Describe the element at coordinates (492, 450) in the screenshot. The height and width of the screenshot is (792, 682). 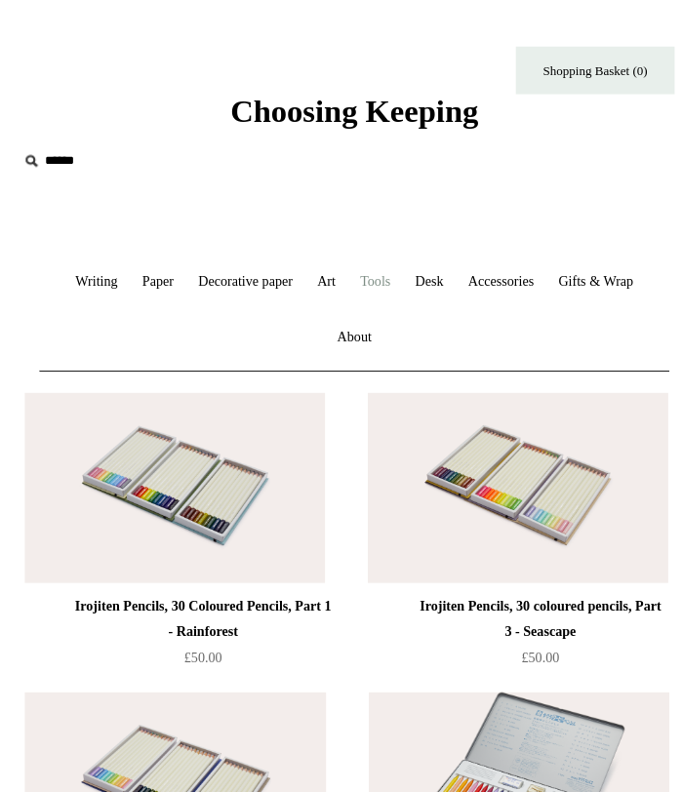
I see `img: Irojiten Pencils, 30 coloured pencils, Part 3 - Seascape` at that location.